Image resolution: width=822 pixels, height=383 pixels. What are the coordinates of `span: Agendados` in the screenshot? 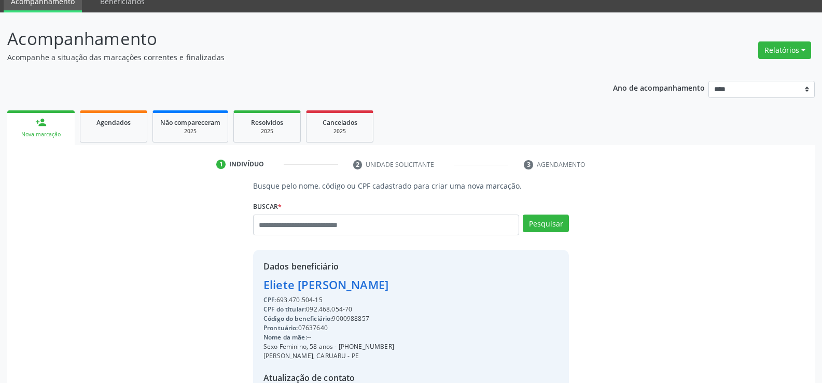 It's located at (114, 122).